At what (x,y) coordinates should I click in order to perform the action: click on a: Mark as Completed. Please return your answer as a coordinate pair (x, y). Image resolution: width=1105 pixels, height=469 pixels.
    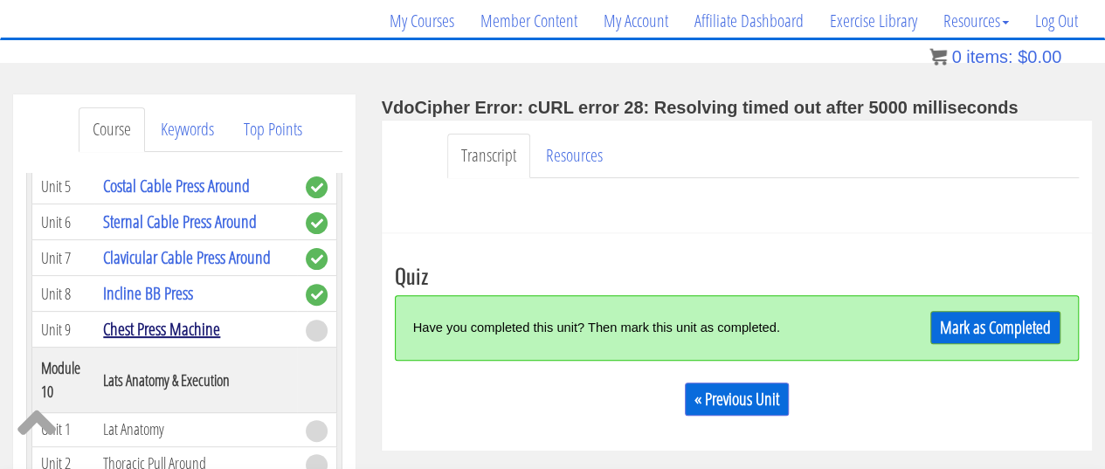
    Looking at the image, I should click on (995, 328).